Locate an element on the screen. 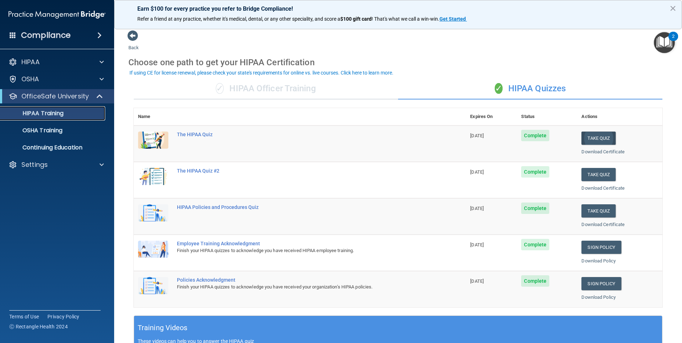 The width and height of the screenshot is (682, 343). div: Finish your HIPAA quizzes to acknowledge you have received your organization’s HIPAA policies. is located at coordinates (304, 287).